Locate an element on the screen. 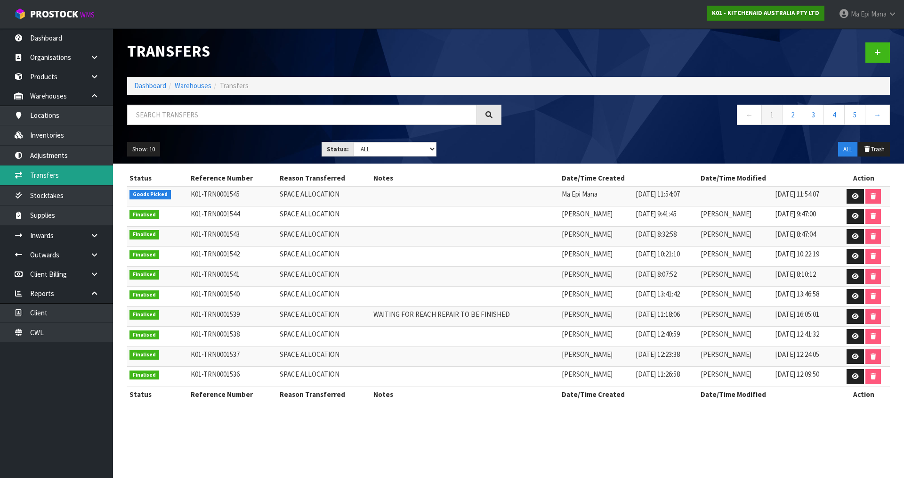 This screenshot has height=478, width=904. td: K01-TRN0001544 is located at coordinates (233, 216).